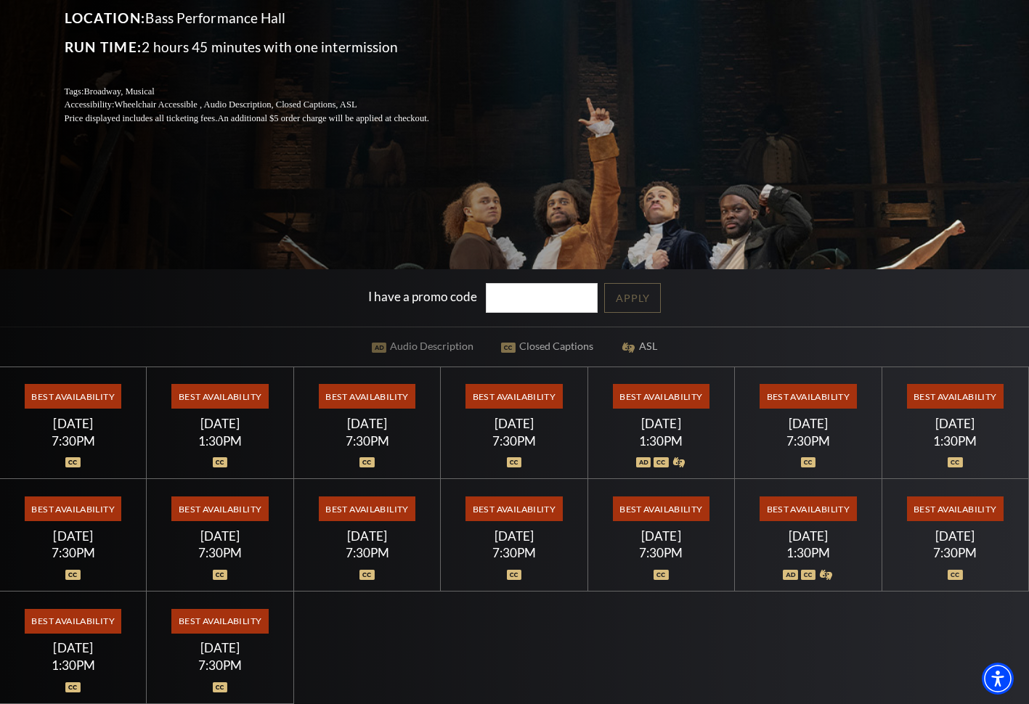 The width and height of the screenshot is (1029, 704). I want to click on p: Accessibility:, so click(264, 105).